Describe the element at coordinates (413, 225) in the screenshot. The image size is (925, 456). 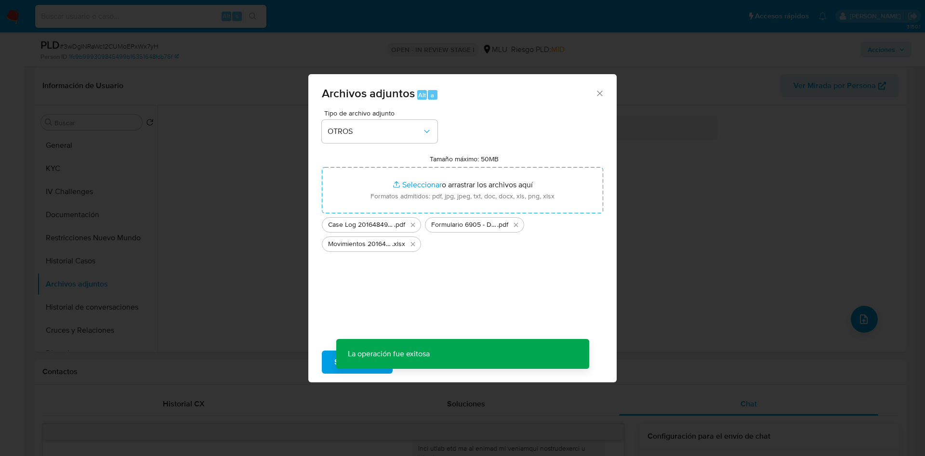
I see `button: Eliminar Case Log 201648498 - 07_08_2025.pdf` at that location.